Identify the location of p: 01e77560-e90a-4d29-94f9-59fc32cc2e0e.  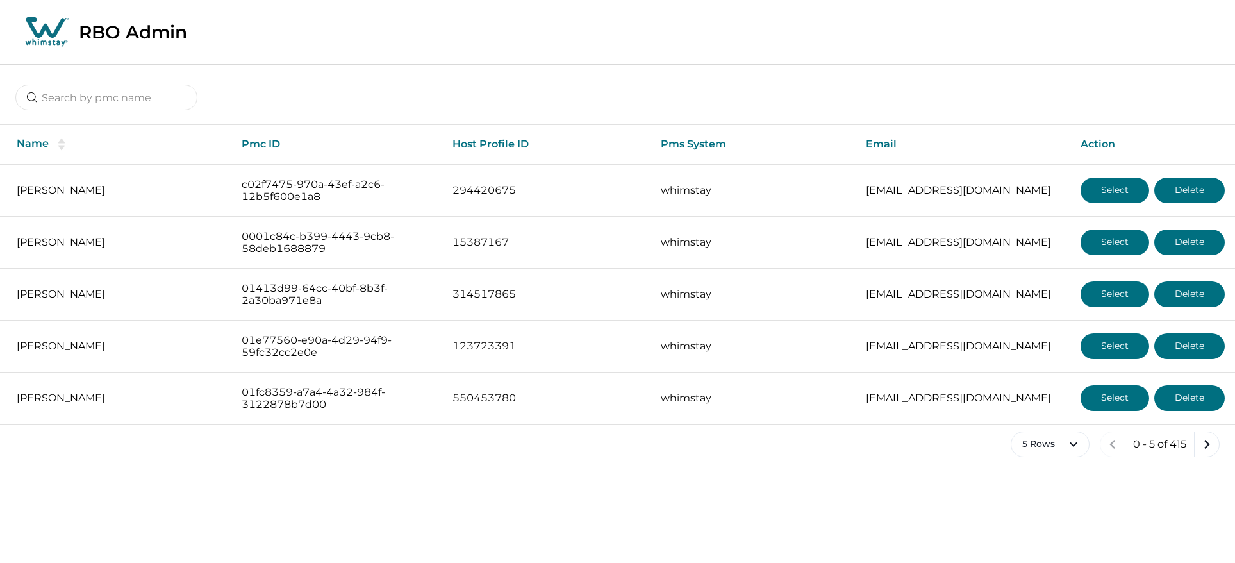
(336, 346).